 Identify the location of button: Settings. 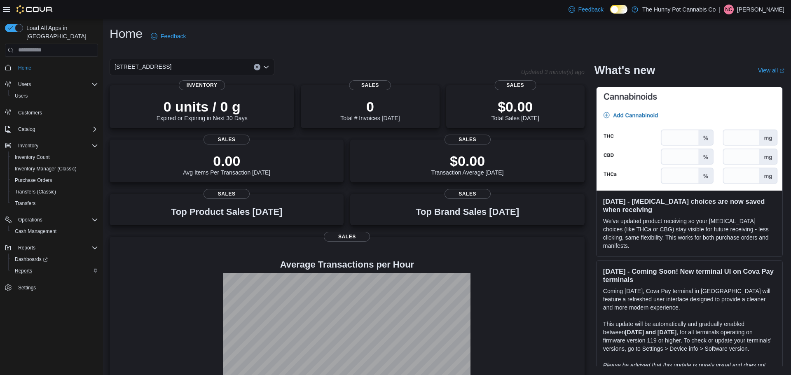
(52, 288).